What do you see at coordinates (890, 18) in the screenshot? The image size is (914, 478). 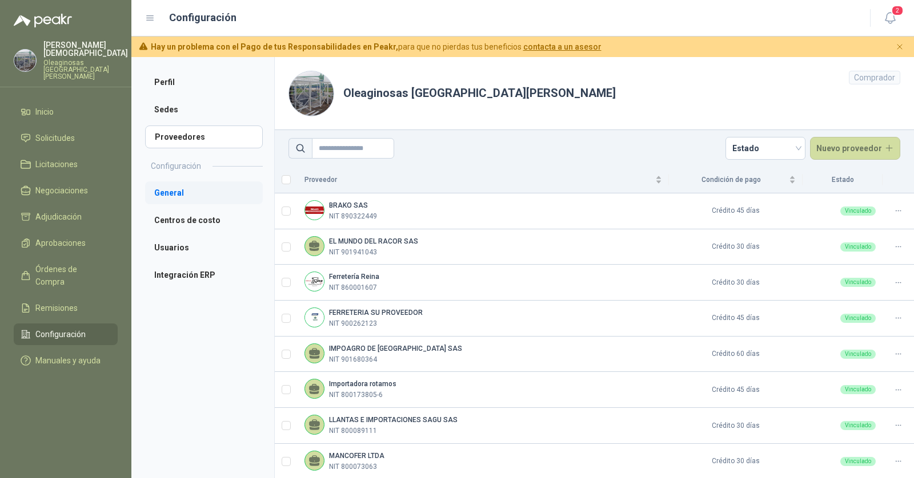 I see `button: 2` at bounding box center [890, 18].